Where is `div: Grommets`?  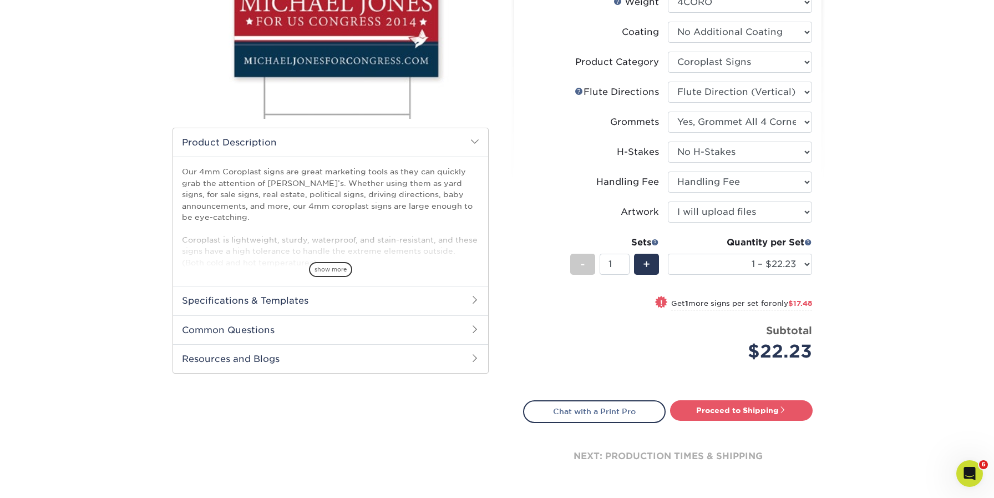
div: Grommets is located at coordinates (635, 122).